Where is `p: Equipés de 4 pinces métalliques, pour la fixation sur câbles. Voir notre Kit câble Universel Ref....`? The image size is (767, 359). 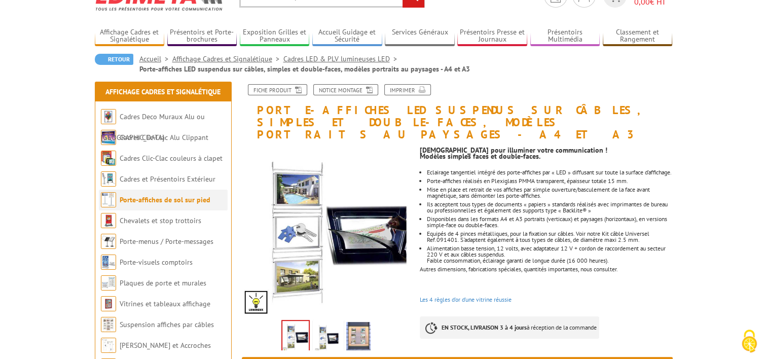
p: Equipés de 4 pinces métalliques, pour la fixation sur câbles. Voir notre Kit câble Universel Ref.... is located at coordinates (550, 237).